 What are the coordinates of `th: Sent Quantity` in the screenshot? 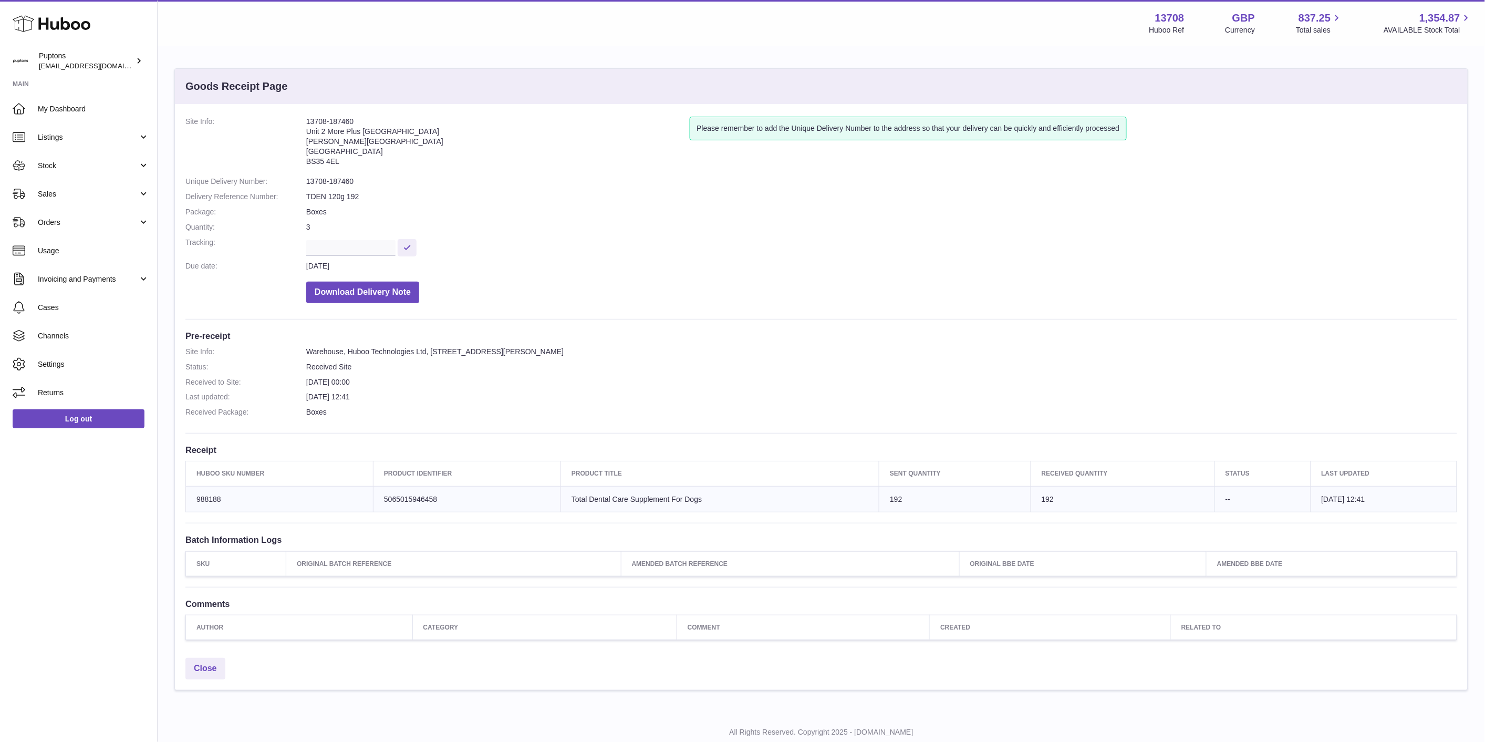 It's located at (955, 473).